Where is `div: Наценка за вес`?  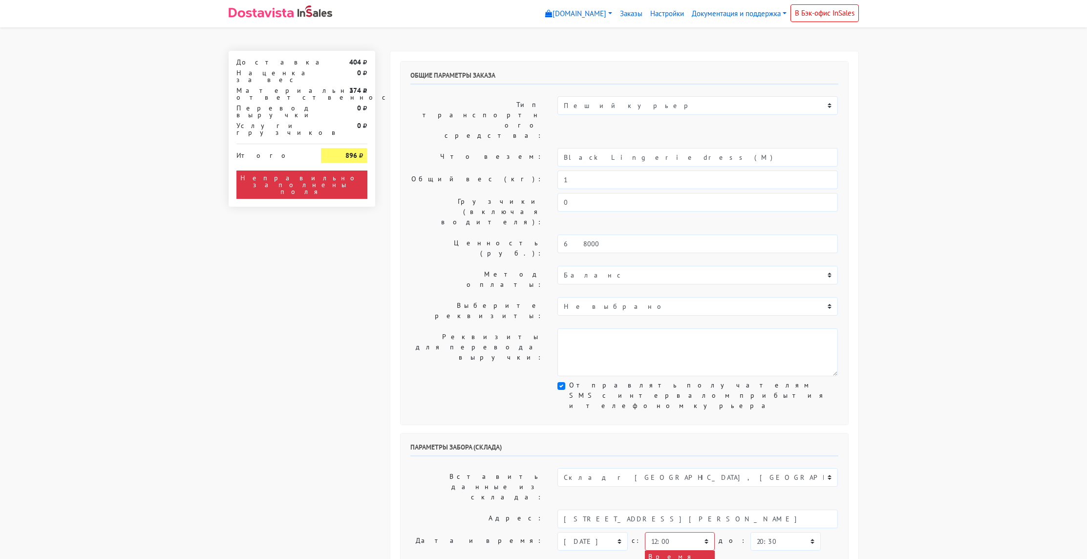 div: Наценка за вес is located at coordinates (272, 76).